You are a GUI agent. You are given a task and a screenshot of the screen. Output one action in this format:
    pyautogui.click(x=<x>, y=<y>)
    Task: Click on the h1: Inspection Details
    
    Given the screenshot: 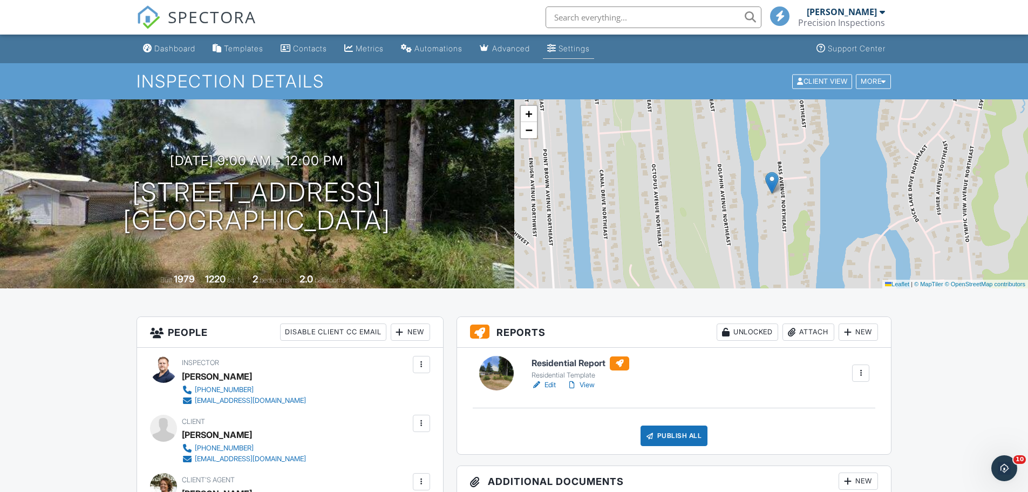 What is the action you would take?
    pyautogui.click(x=514, y=81)
    